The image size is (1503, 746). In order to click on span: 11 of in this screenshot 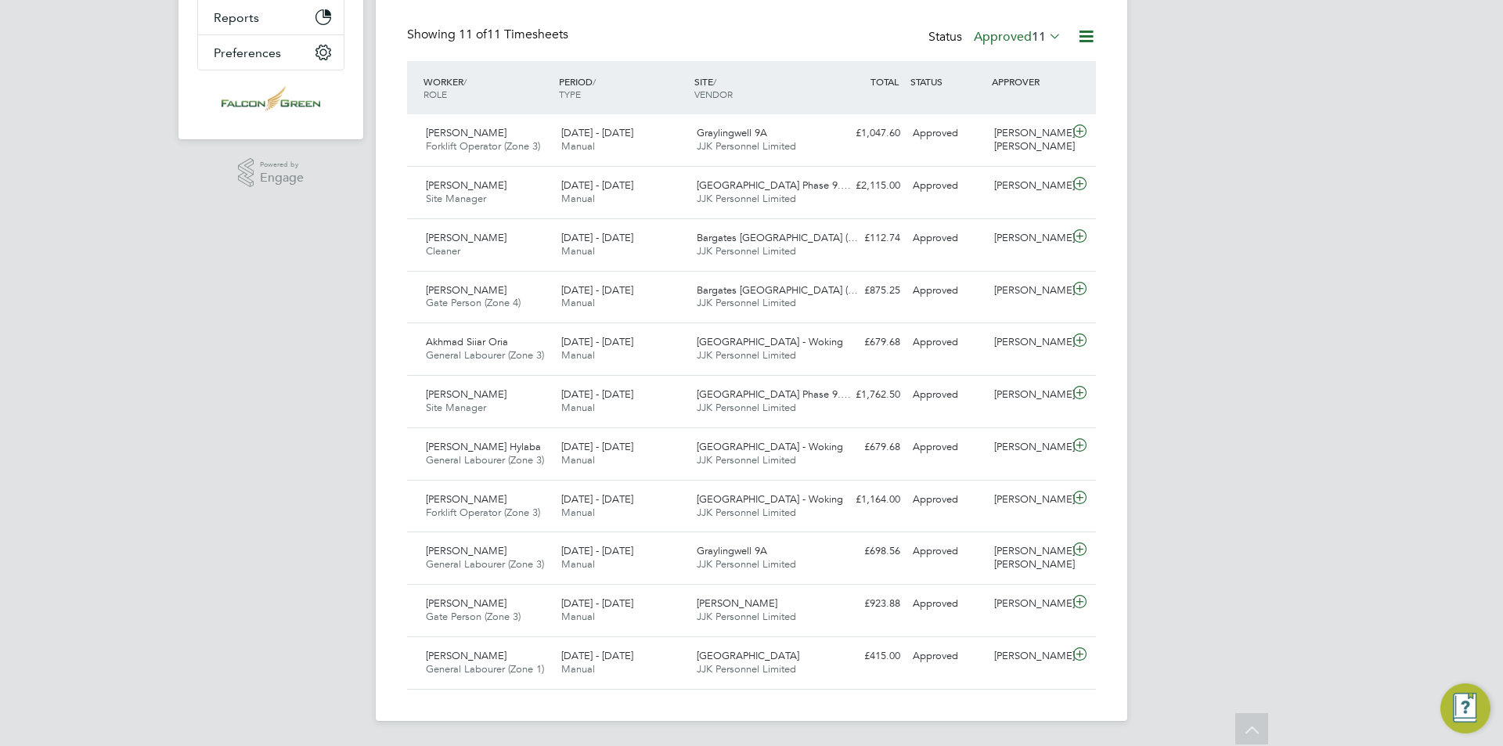, I will do `click(473, 34)`.